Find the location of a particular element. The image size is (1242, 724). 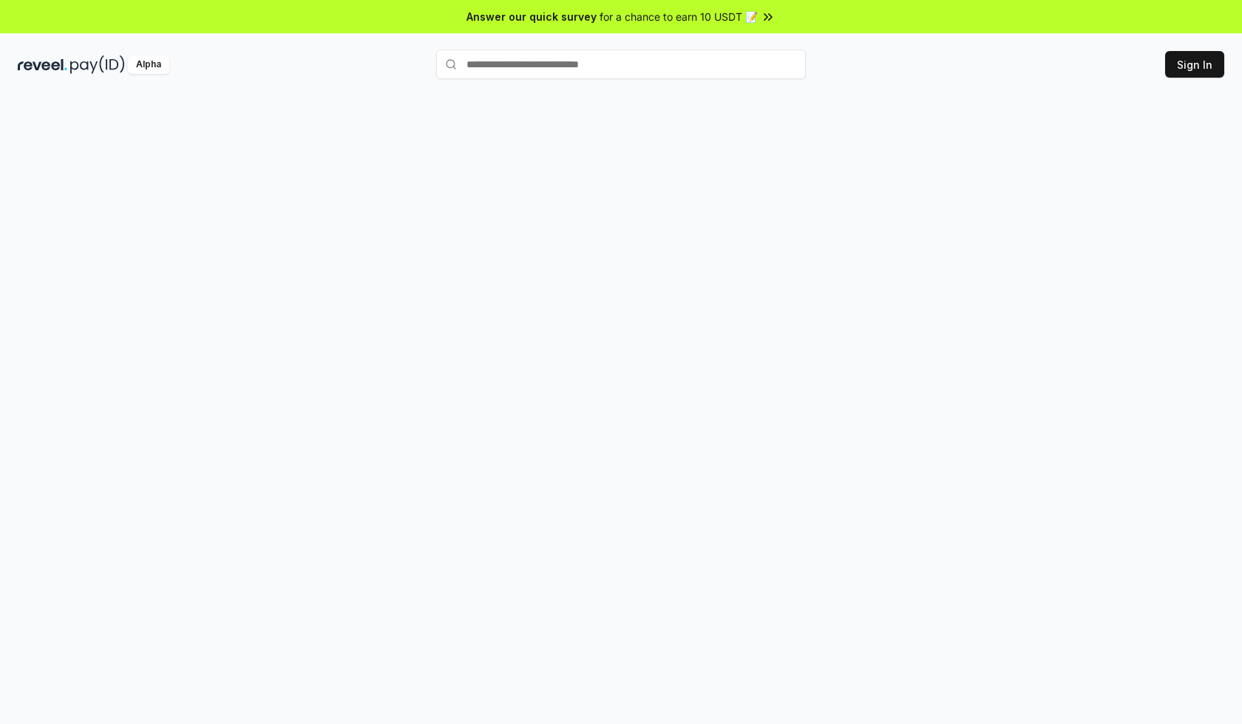

img: reveel_dark is located at coordinates (42, 64).